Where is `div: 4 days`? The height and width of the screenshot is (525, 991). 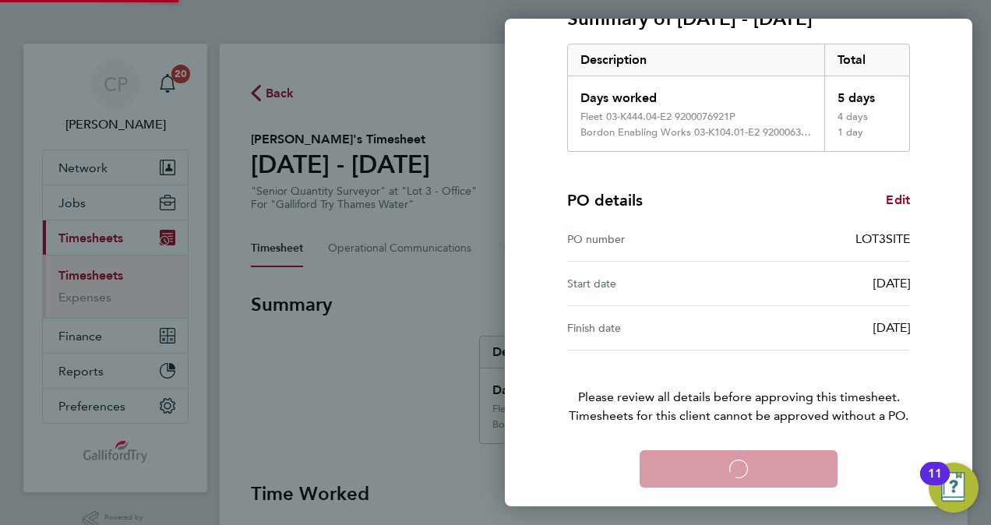
div: 4 days is located at coordinates (867, 118).